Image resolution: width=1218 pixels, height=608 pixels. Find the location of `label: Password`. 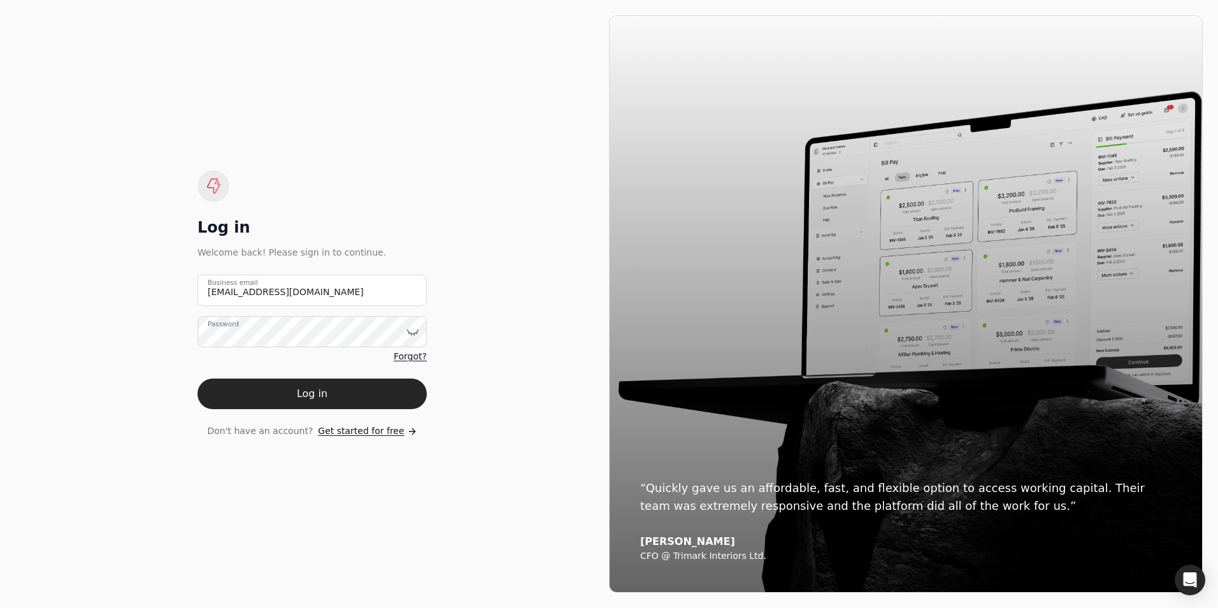

label: Password is located at coordinates (223, 324).